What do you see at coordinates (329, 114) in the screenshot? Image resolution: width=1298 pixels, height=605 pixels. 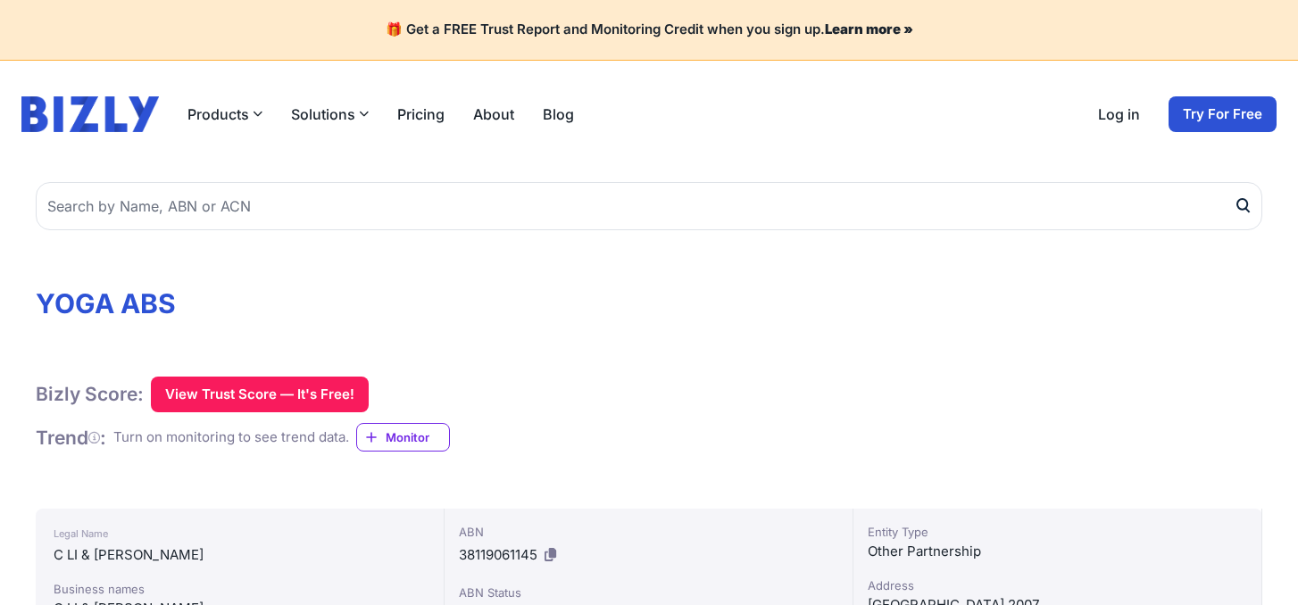 I see `button: Solutions` at bounding box center [329, 114].